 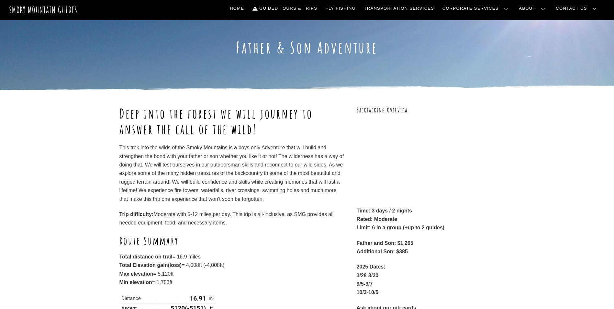 I want to click on p: = 16.9 miles = 4,008ft (-4,008ft) = 5,120ft = 1,753ft, so click(x=232, y=270).